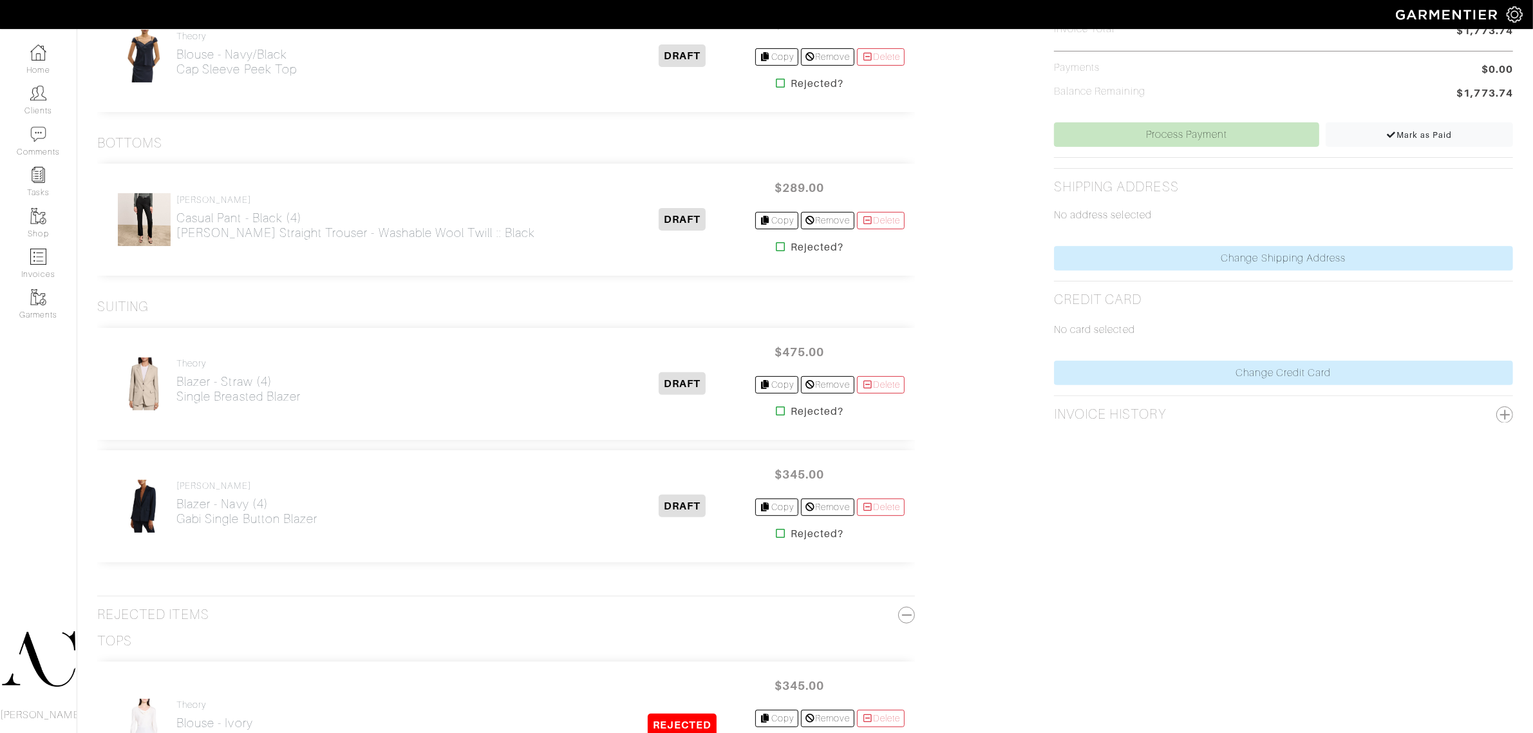 The image size is (1533, 733). I want to click on h5: Payments, so click(1076, 68).